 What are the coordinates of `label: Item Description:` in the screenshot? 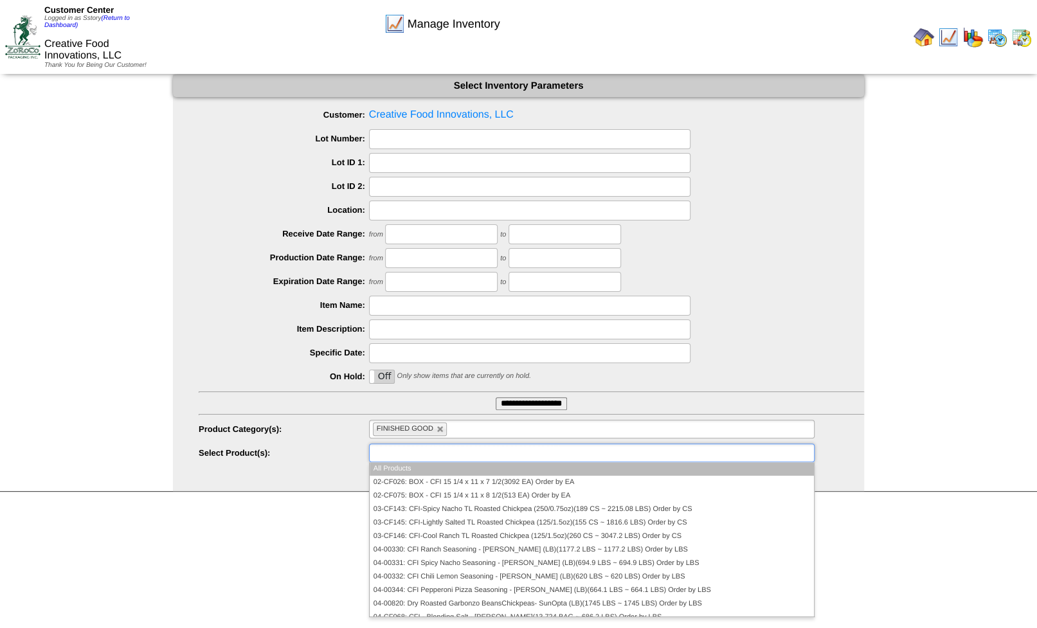 It's located at (284, 329).